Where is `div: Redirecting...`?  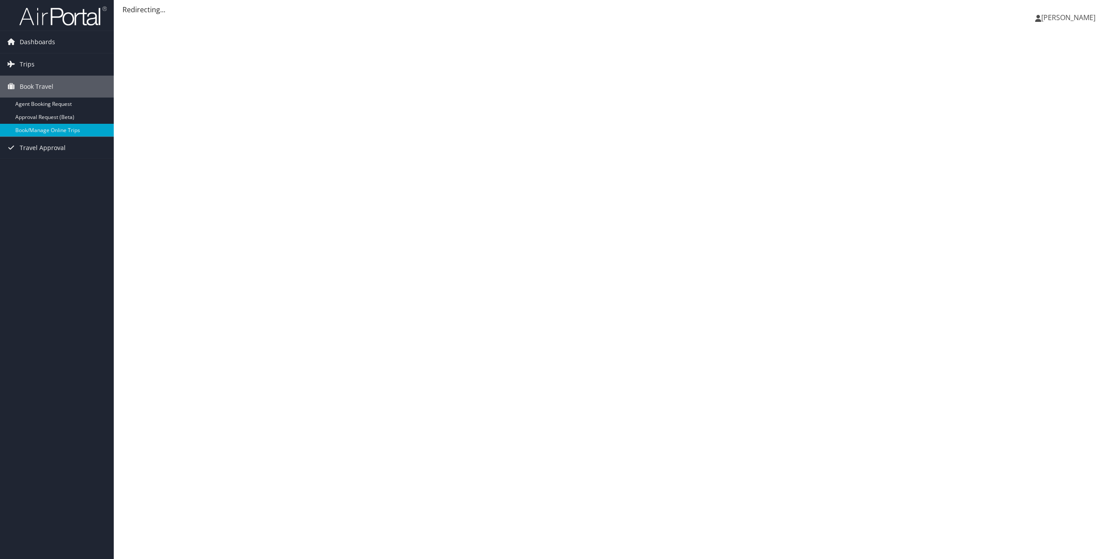 div: Redirecting... is located at coordinates (613, 10).